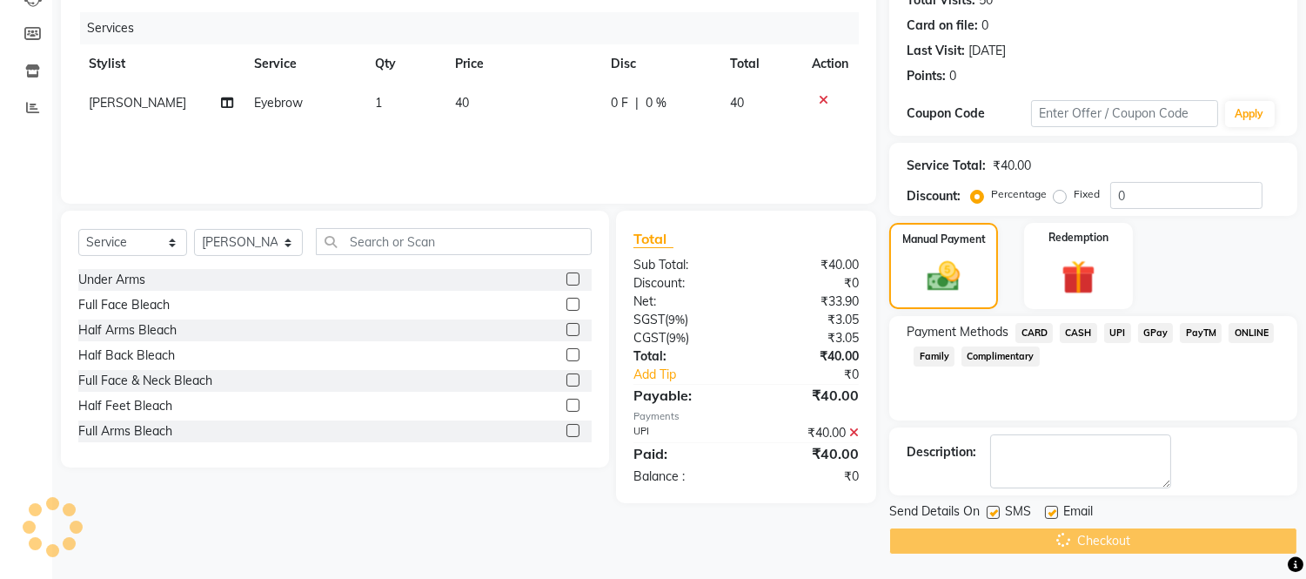  I want to click on div: Net:, so click(683, 301).